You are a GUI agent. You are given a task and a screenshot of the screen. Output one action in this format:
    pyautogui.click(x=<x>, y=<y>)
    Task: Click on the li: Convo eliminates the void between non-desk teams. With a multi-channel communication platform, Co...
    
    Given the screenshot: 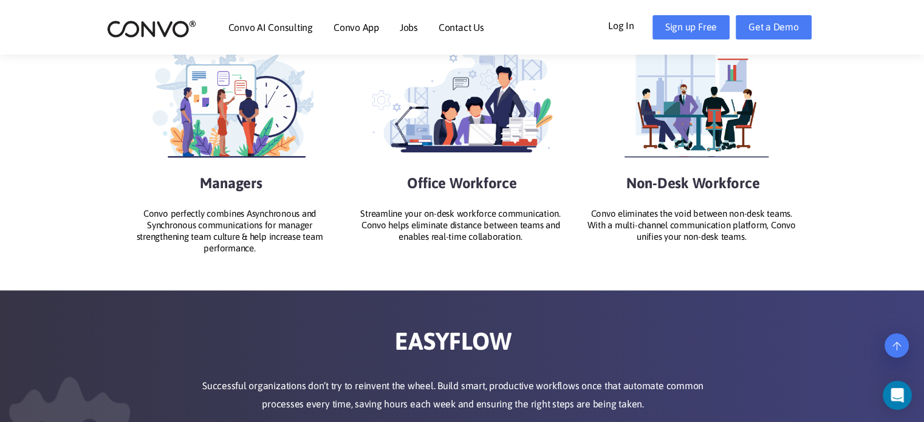 What is the action you would take?
    pyautogui.click(x=693, y=229)
    